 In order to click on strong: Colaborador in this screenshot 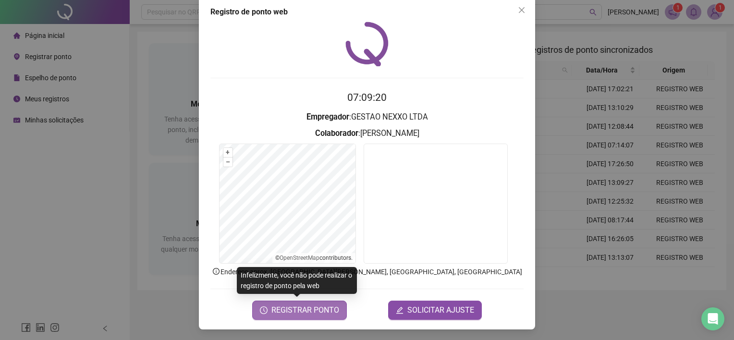, I will do `click(337, 133)`.